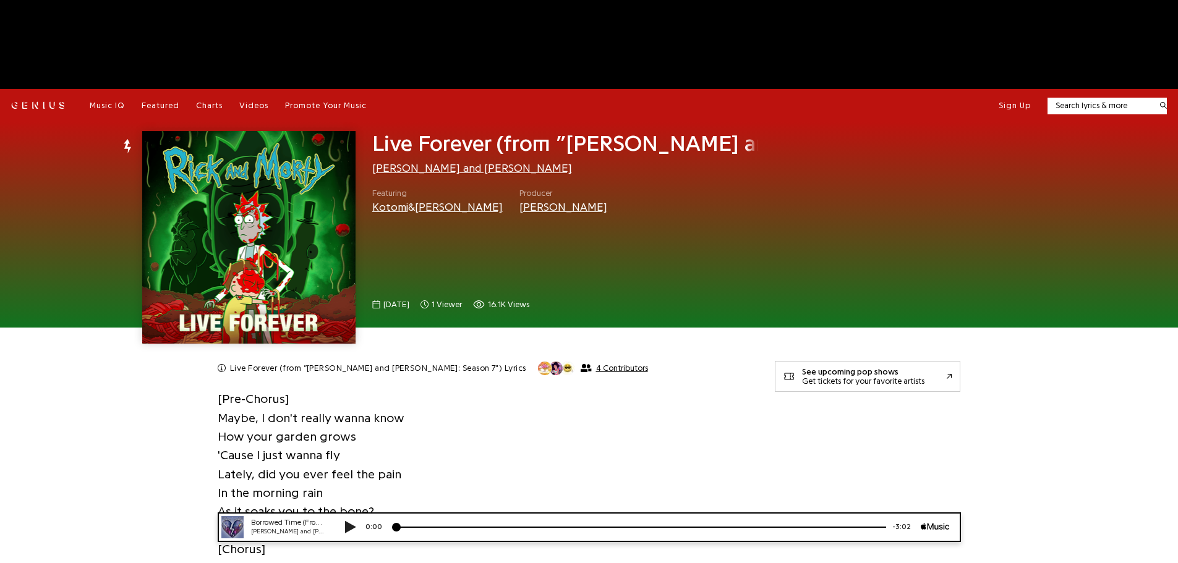  I want to click on span: Music IQ, so click(107, 105).